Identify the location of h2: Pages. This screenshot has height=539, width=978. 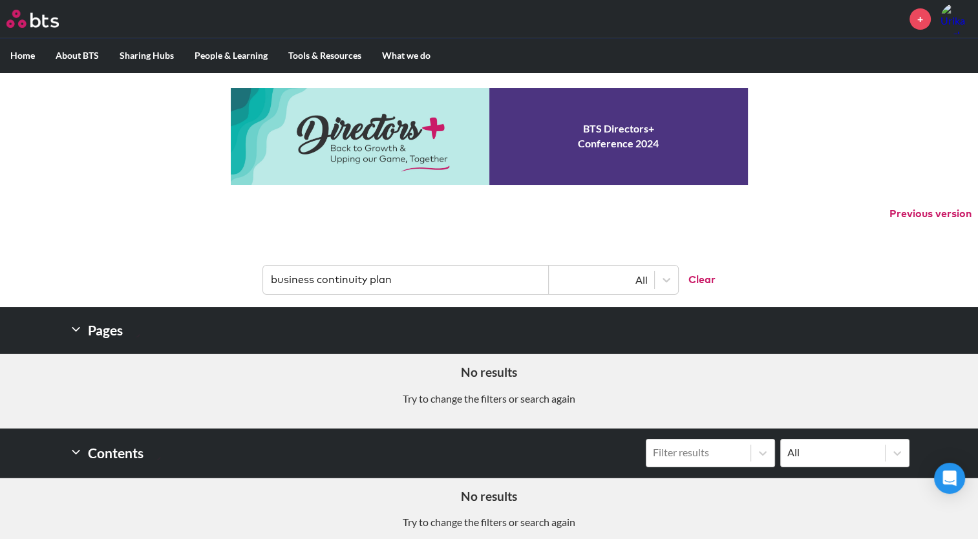
(105, 330).